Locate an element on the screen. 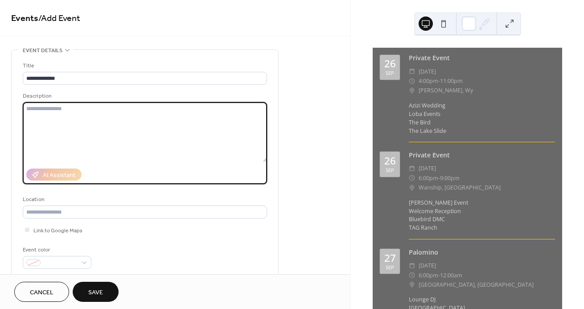 This screenshot has height=309, width=584. div: Event color is located at coordinates (56, 250).